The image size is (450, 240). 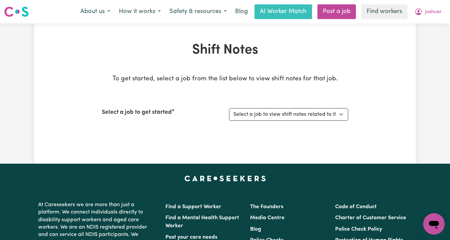 I want to click on a: AI Worker Match, so click(x=283, y=12).